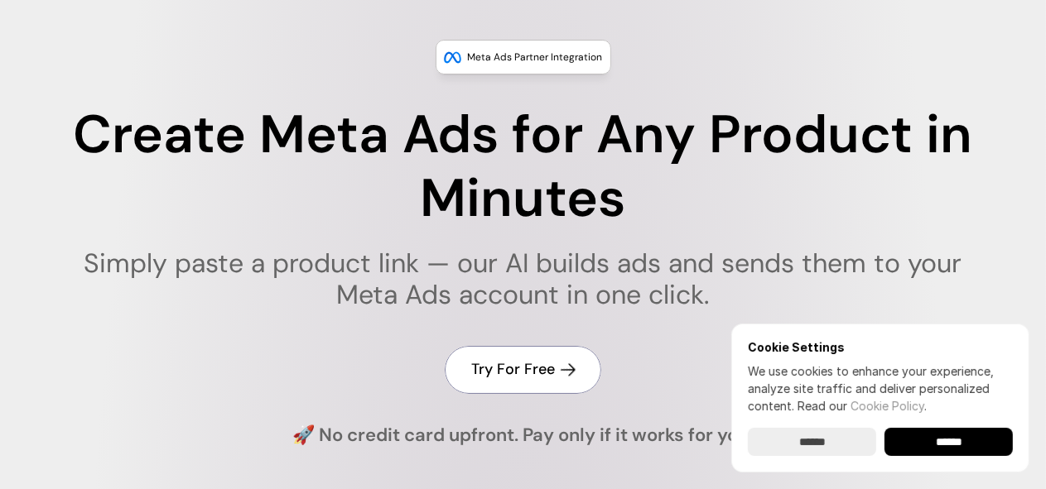 The width and height of the screenshot is (1046, 489). What do you see at coordinates (887, 406) in the screenshot?
I see `a: Cookie Policy` at bounding box center [887, 406].